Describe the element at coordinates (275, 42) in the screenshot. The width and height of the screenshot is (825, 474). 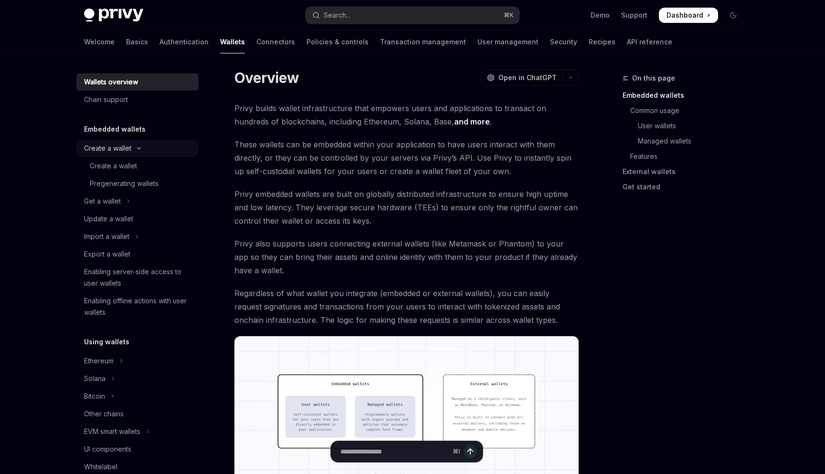
I see `a: Connectors` at that location.